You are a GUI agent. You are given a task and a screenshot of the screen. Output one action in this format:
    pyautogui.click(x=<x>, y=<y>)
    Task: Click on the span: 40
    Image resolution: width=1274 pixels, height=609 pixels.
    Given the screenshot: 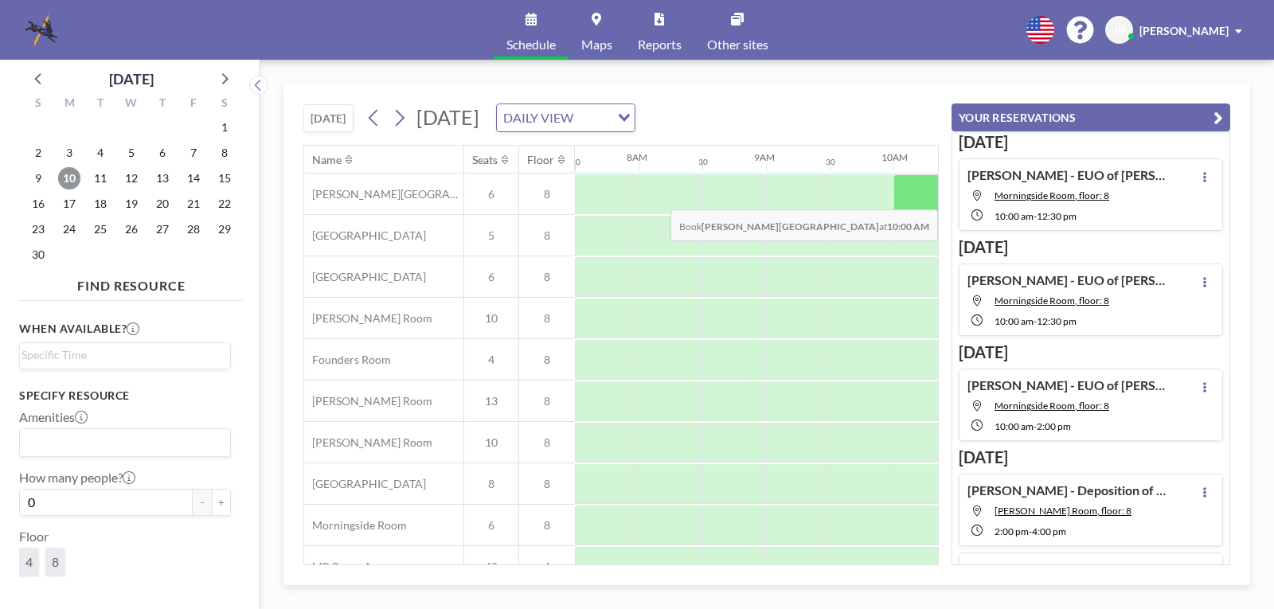 What is the action you would take?
    pyautogui.click(x=491, y=567)
    